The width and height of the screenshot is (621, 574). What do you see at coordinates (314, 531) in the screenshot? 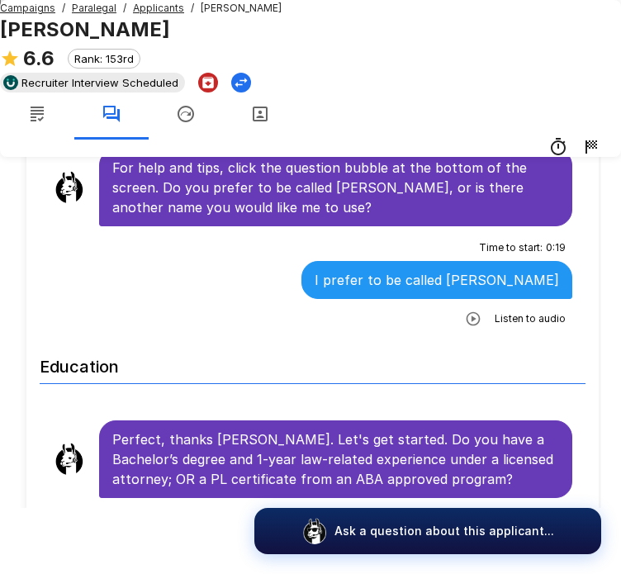
I see `img: logo_glasses@2x.png` at bounding box center [314, 531].